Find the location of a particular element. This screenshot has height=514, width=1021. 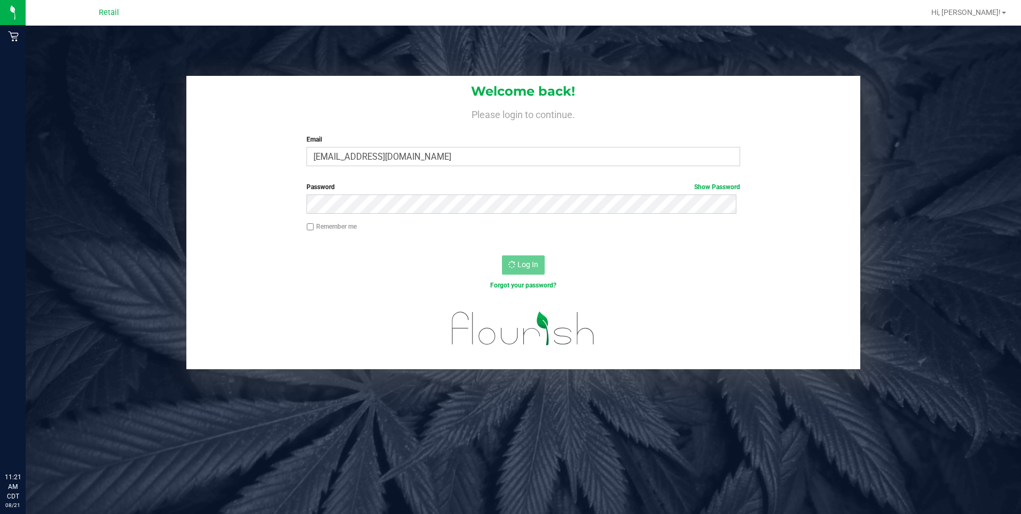

span: Password is located at coordinates (320, 187).